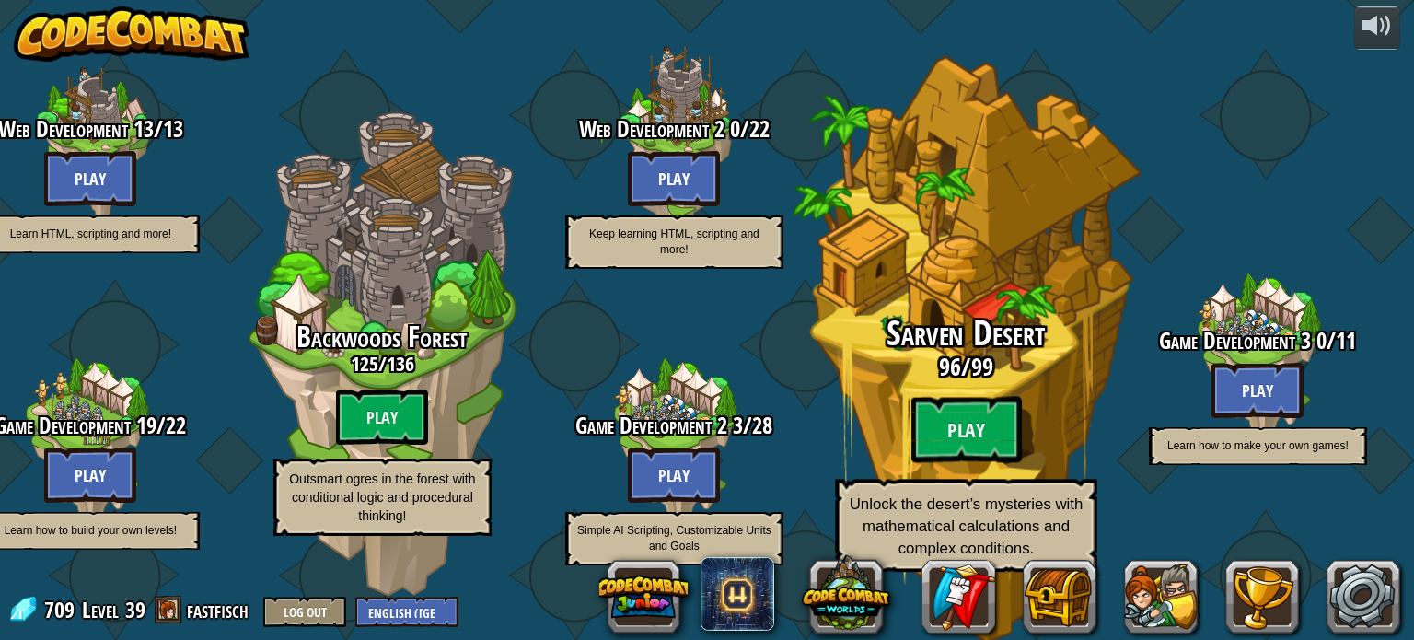  What do you see at coordinates (132, 34) in the screenshot?
I see `img: CodeCombat - Learn how to code by playing a game` at bounding box center [132, 34].